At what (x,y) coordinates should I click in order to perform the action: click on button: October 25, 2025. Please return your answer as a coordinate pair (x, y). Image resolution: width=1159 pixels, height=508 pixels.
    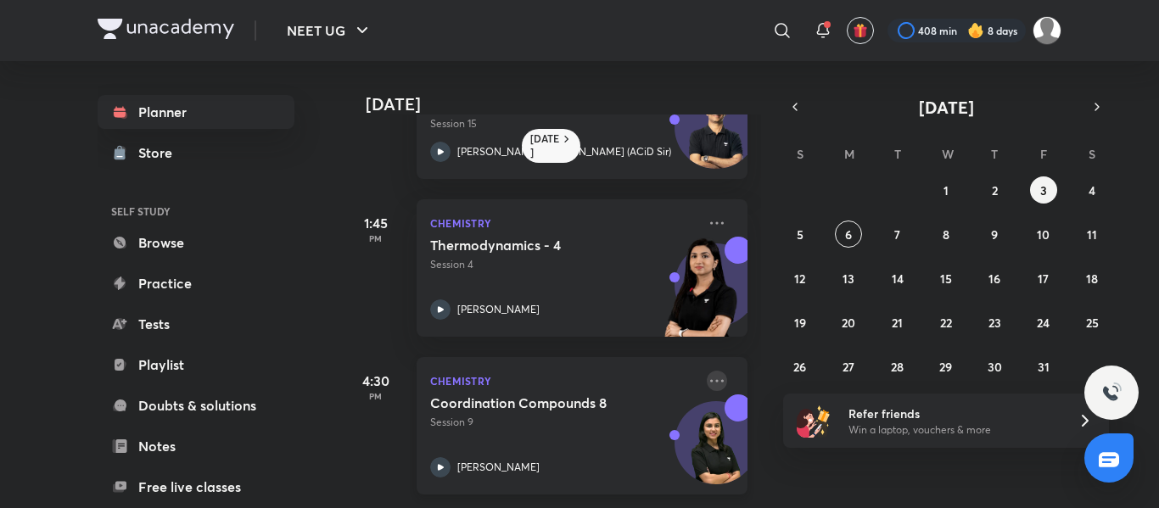
    Looking at the image, I should click on (1092, 322).